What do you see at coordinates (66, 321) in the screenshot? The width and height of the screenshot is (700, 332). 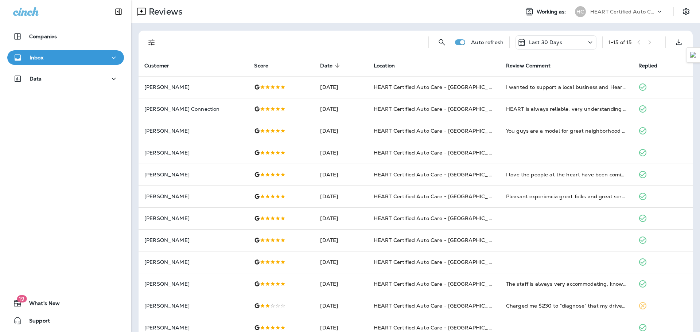 I see `button: Support` at bounding box center [66, 321].